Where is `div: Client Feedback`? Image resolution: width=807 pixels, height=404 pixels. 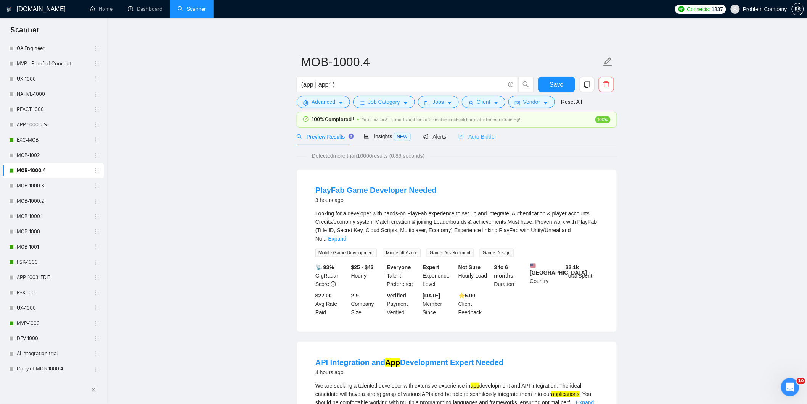 div: Client Feedback is located at coordinates (475, 304).